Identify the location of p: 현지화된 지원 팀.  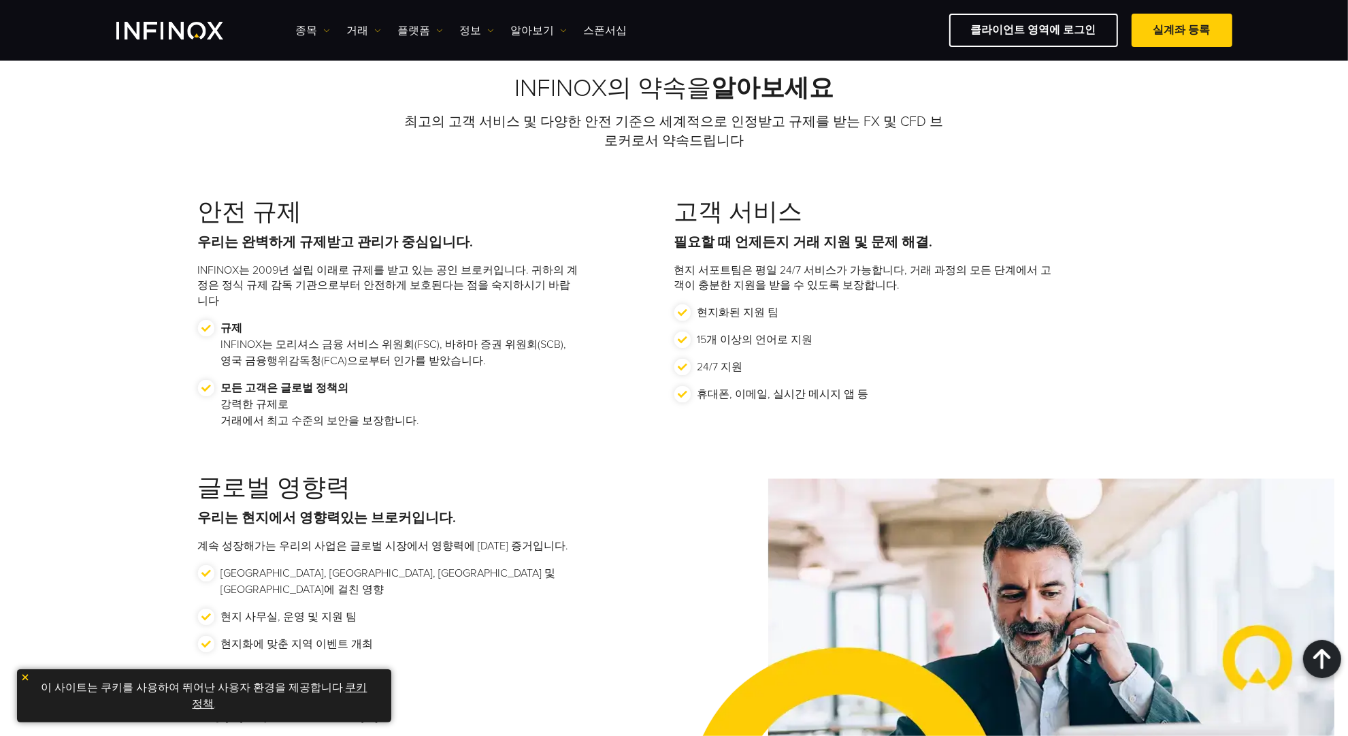
(738, 312).